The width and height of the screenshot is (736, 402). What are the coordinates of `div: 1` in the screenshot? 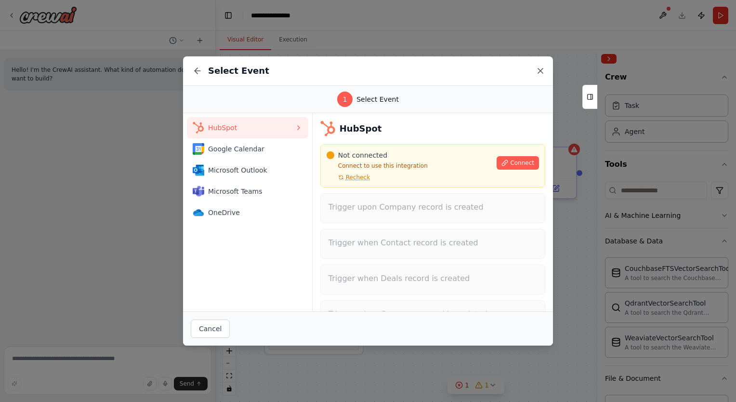 It's located at (345, 99).